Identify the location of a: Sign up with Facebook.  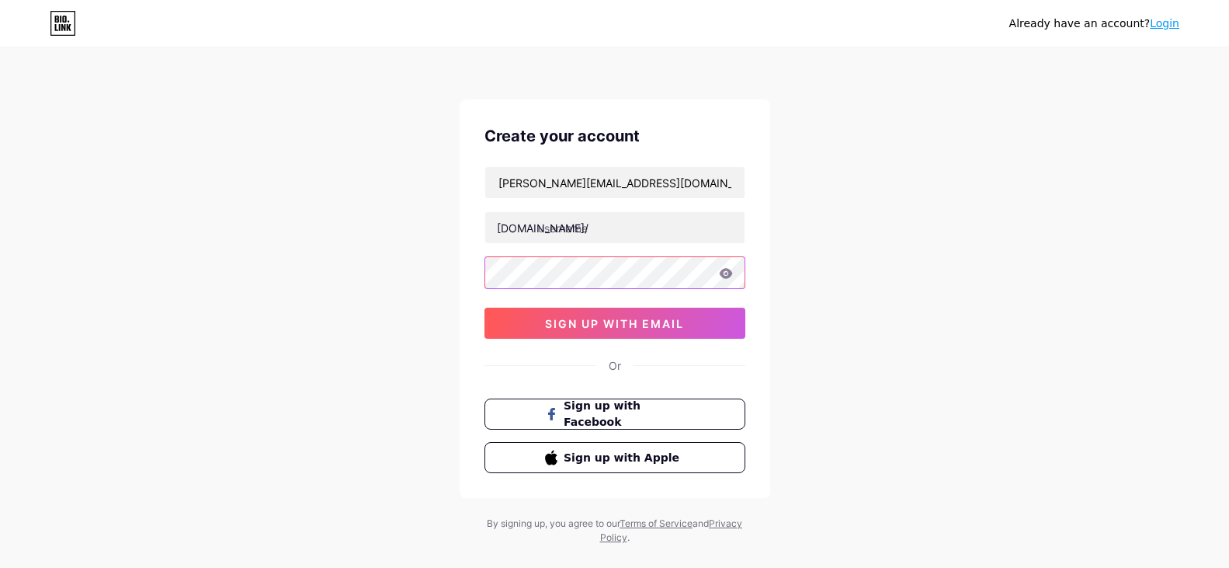
(615, 414).